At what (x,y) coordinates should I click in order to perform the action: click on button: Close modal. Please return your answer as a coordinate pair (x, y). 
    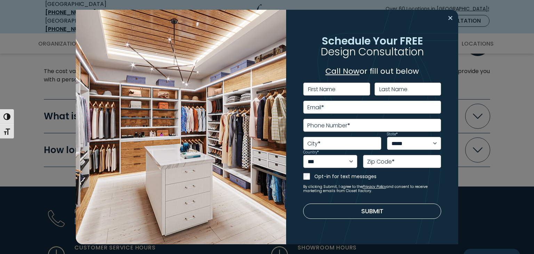
    Looking at the image, I should click on (450, 18).